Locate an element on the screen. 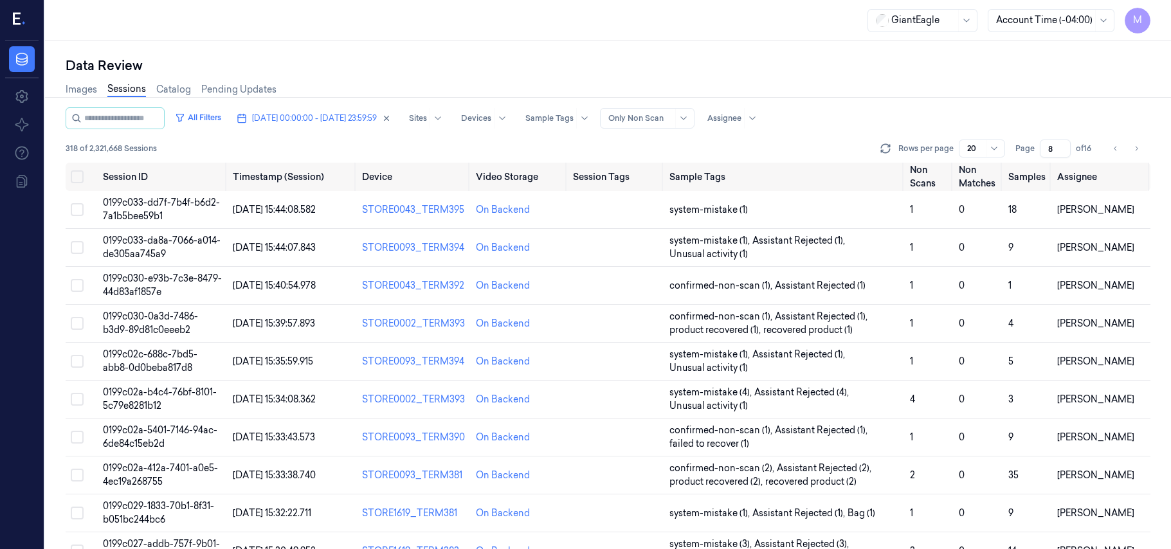  span: 0199c02a-412a-7401-a0e5-4ec19a268755 is located at coordinates (160, 474).